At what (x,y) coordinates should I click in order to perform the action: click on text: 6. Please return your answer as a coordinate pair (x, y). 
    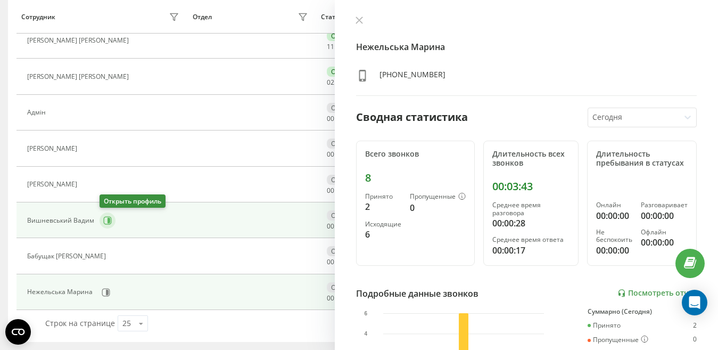
    Looking at the image, I should click on (366, 312).